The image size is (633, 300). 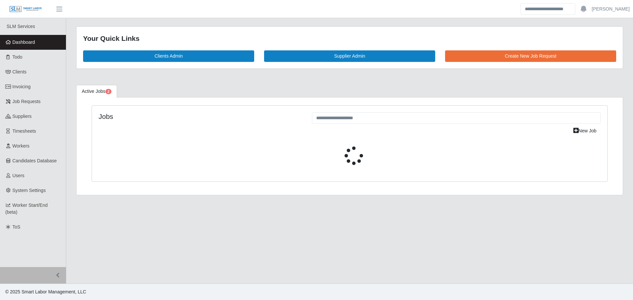 I want to click on span: Suppliers, so click(x=22, y=116).